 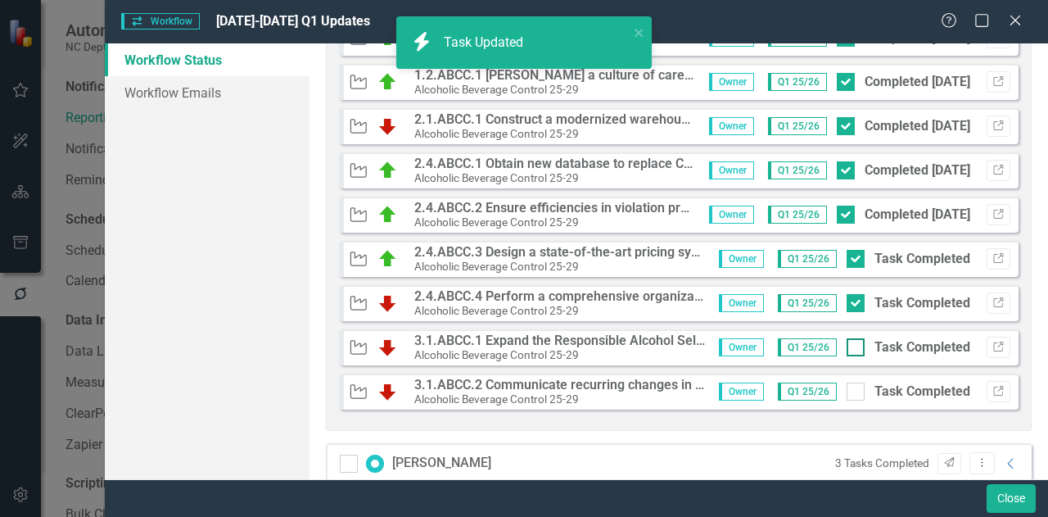 What do you see at coordinates (207, 93) in the screenshot?
I see `a: Workflow Emails` at bounding box center [207, 93].